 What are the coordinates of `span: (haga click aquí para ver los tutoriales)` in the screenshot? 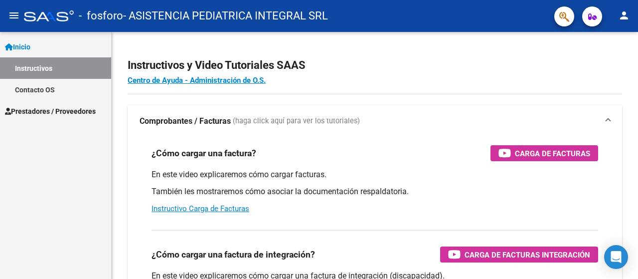 It's located at (296, 121).